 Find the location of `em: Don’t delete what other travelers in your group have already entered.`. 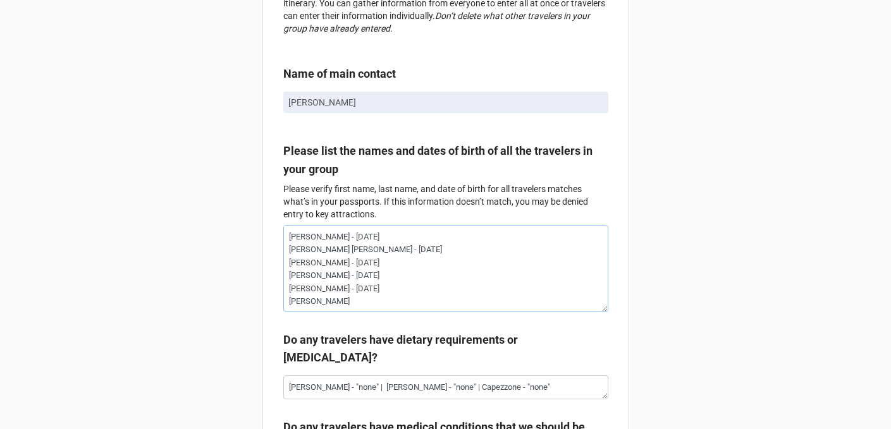

em: Don’t delete what other travelers in your group have already entered. is located at coordinates (436, 22).